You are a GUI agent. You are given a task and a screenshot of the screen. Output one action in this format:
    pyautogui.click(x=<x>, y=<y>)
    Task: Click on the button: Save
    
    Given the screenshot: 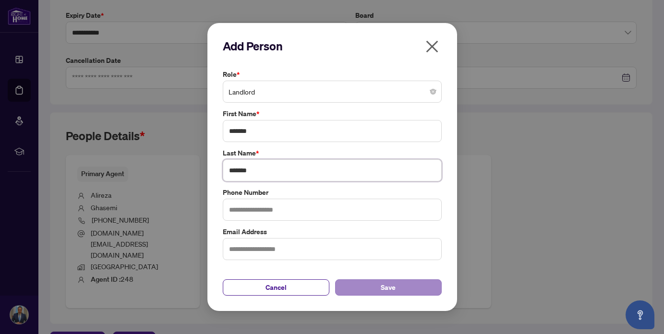 What is the action you would take?
    pyautogui.click(x=389, y=288)
    